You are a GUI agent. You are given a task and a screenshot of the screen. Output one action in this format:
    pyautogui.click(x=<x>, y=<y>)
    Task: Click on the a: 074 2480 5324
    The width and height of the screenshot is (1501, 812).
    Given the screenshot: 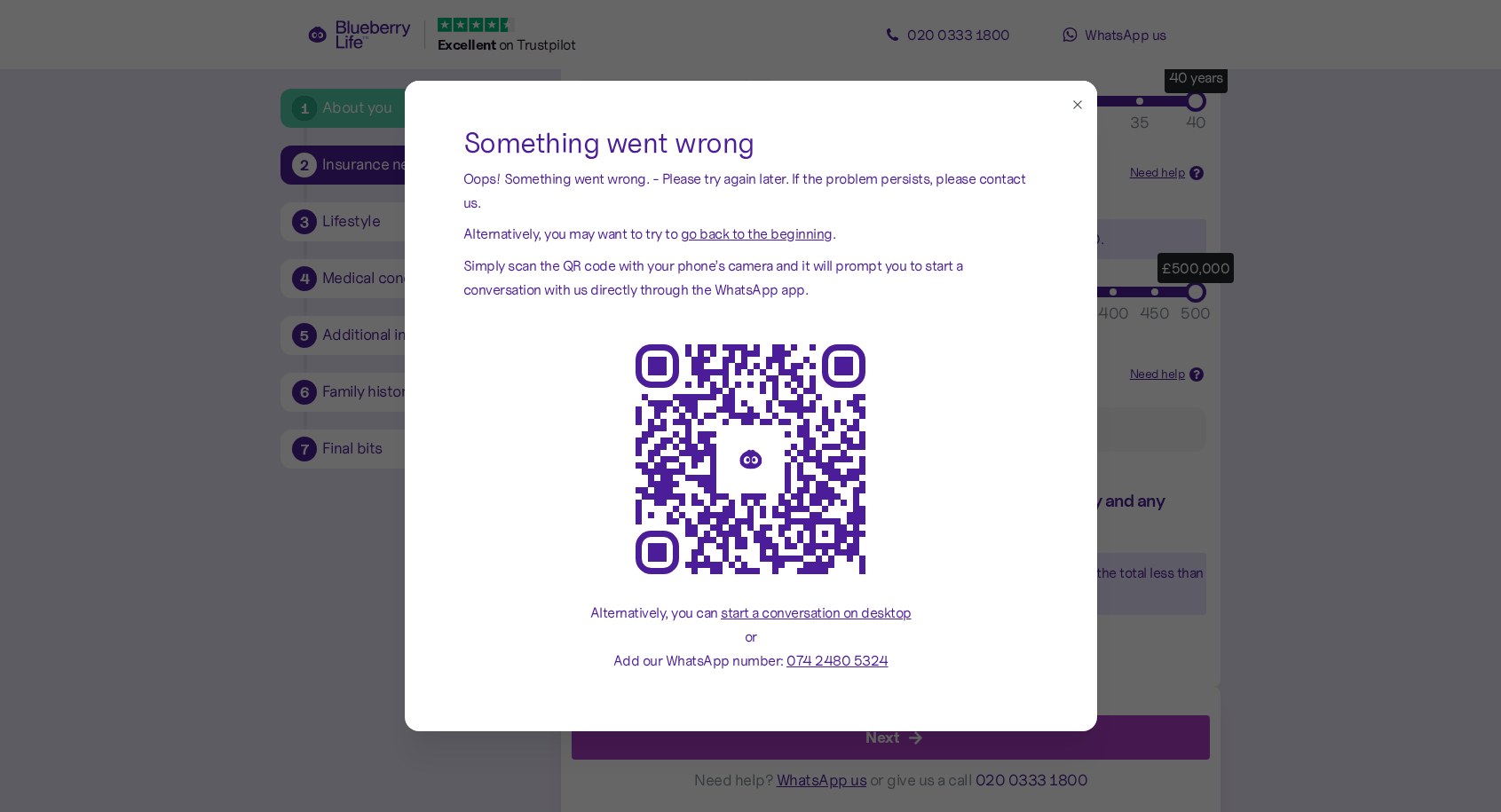 What is the action you would take?
    pyautogui.click(x=837, y=661)
    